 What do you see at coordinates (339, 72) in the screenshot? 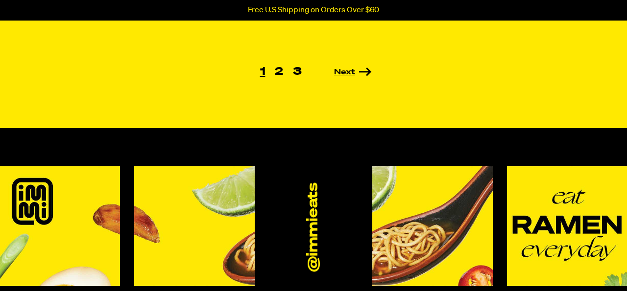
I see `a: Next` at bounding box center [339, 72].